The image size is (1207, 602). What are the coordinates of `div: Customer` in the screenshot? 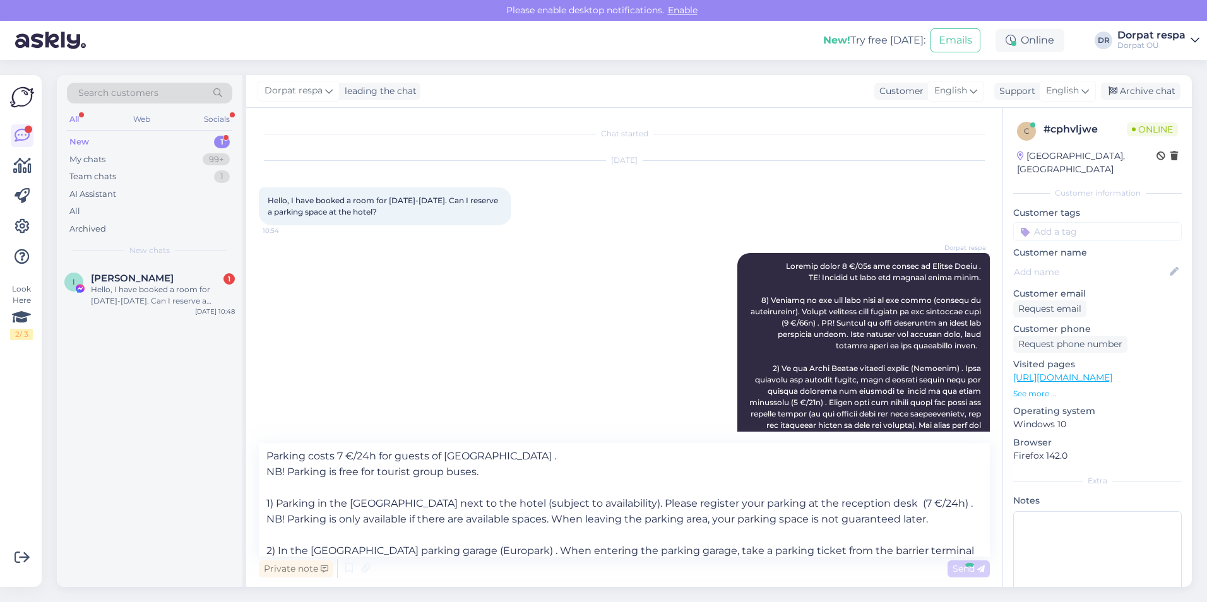 It's located at (899, 91).